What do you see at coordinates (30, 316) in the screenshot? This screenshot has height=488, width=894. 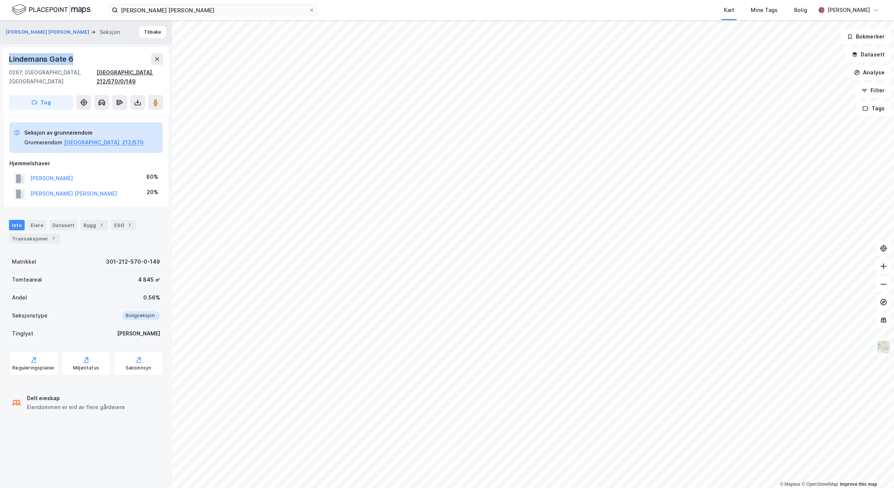 I see `div: Seksjonstype` at bounding box center [30, 316].